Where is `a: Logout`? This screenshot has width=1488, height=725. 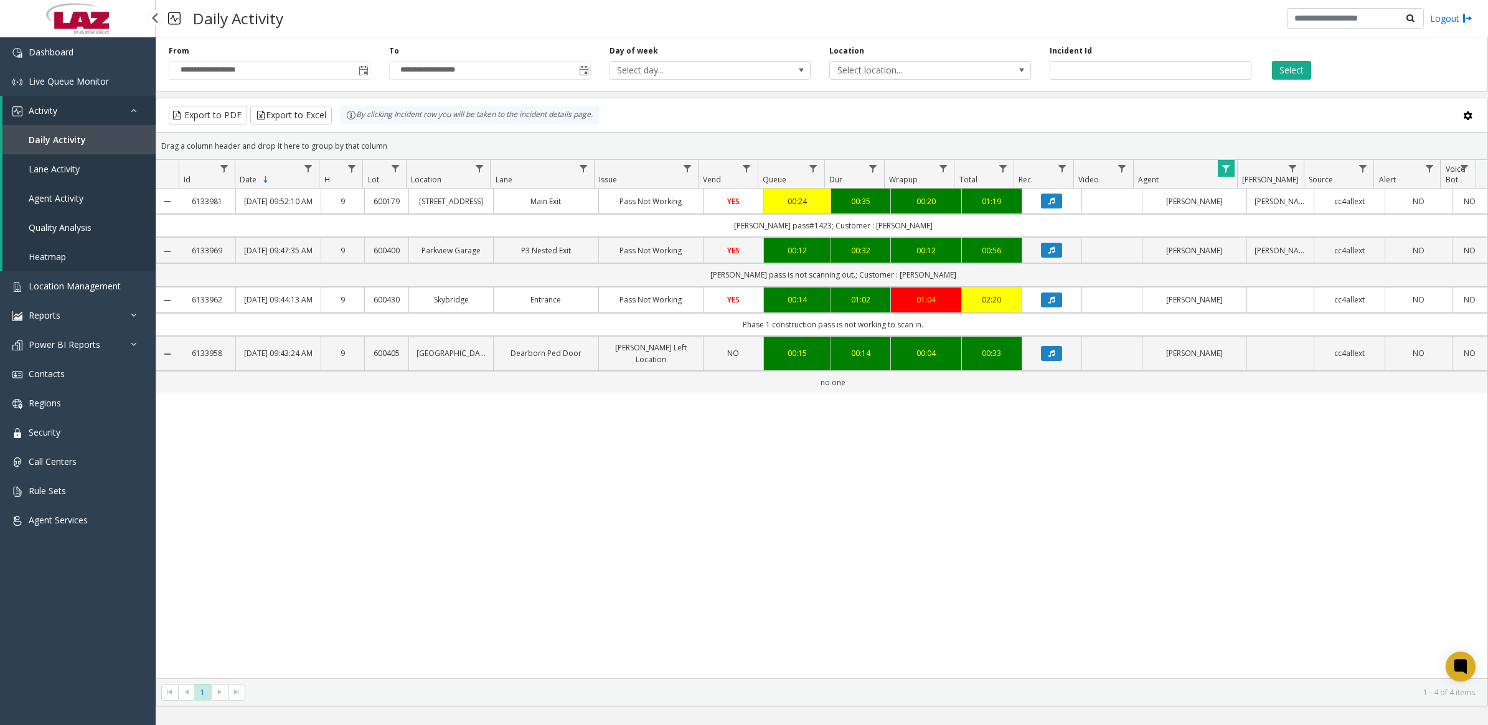
a: Logout is located at coordinates (1451, 18).